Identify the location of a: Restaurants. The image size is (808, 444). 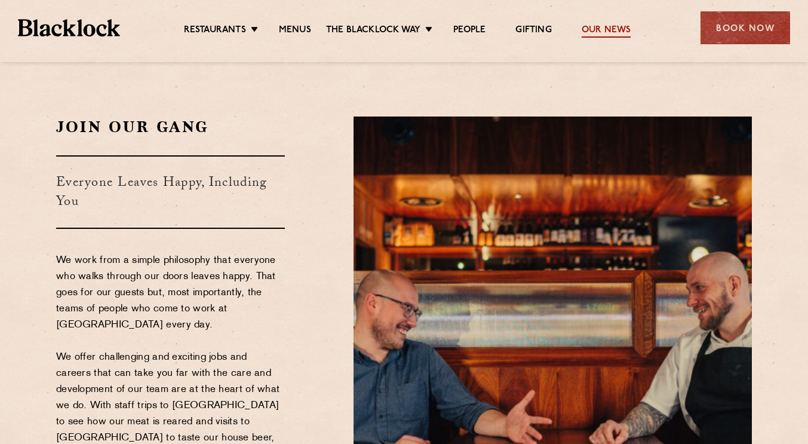
(215, 31).